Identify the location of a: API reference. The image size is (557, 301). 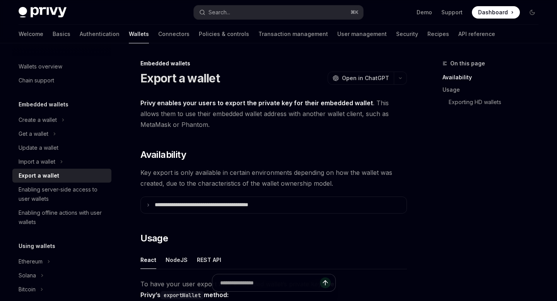
(477, 34).